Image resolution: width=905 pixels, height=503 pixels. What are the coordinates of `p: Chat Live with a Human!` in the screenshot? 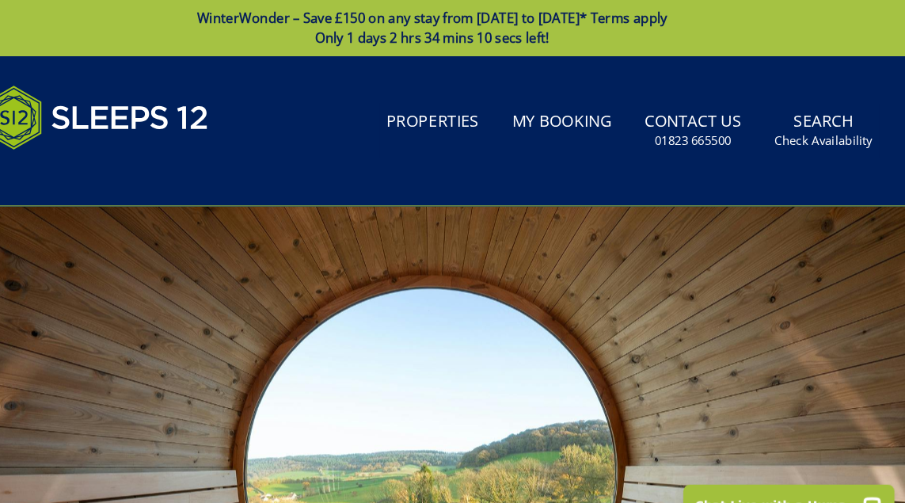 It's located at (101, 30).